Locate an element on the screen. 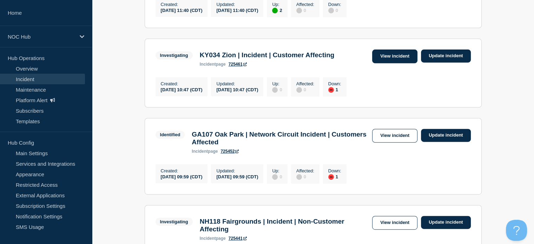 Image resolution: width=534 pixels, height=244 pixels. a: 725461 is located at coordinates (237, 64).